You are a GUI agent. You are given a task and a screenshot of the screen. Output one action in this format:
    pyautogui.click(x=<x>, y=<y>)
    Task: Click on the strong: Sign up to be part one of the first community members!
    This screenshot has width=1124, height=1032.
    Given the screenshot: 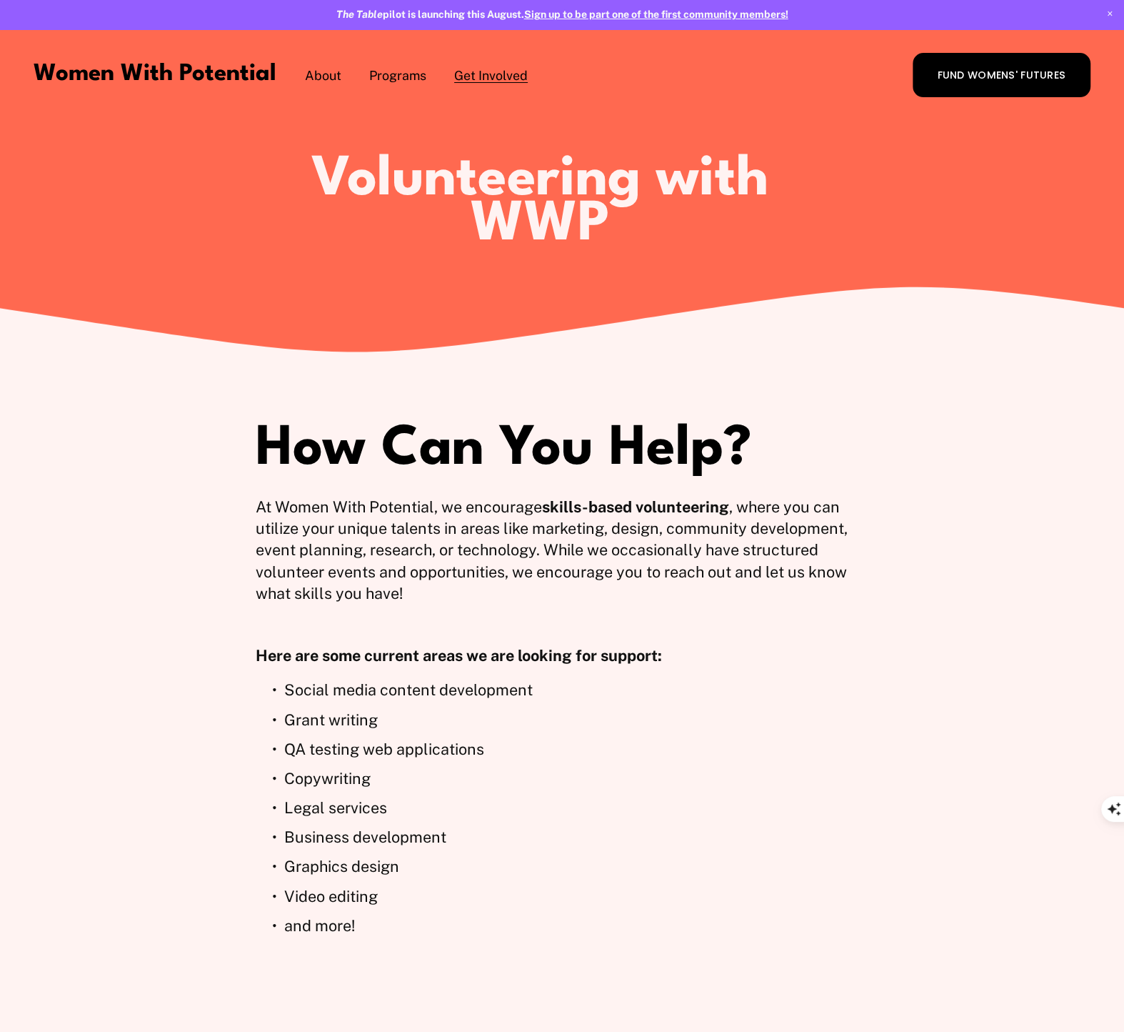 What is the action you would take?
    pyautogui.click(x=656, y=14)
    